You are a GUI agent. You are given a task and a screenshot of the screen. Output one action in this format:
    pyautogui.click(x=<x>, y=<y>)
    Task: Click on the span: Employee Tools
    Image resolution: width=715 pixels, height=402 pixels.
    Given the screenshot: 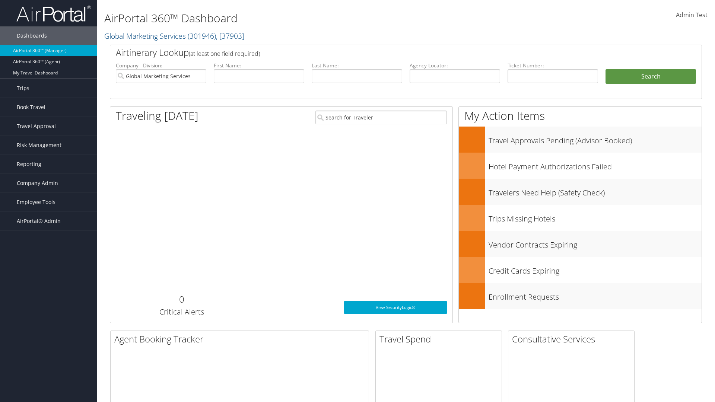 What is the action you would take?
    pyautogui.click(x=36, y=202)
    